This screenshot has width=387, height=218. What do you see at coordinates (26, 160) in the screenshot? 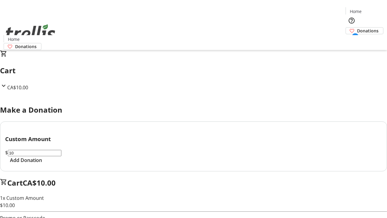
I see `button: Add Donation` at bounding box center [26, 160].